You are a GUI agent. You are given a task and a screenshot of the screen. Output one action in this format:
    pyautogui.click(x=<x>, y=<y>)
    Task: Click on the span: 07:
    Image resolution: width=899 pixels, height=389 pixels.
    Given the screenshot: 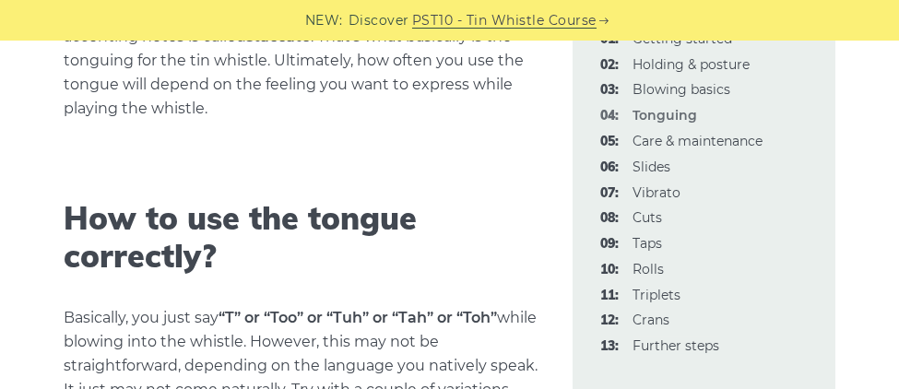 What is the action you would take?
    pyautogui.click(x=609, y=194)
    